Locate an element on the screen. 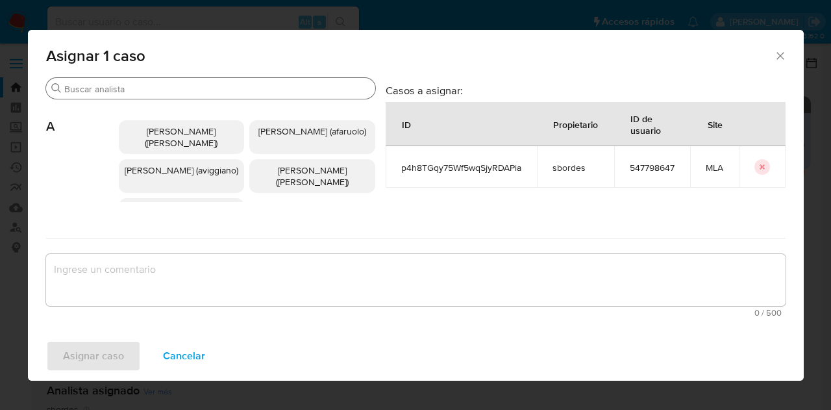  span: Máximo 500 caracteres is located at coordinates (415, 312).